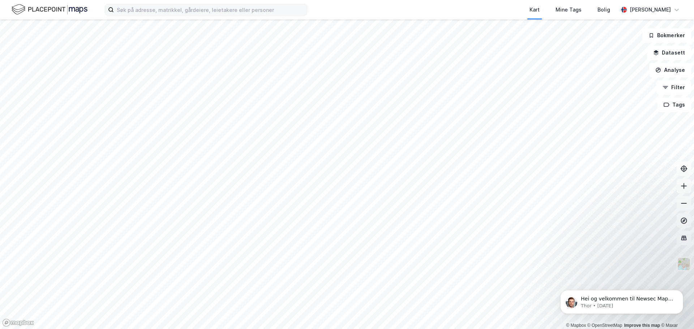 The image size is (694, 329). I want to click on a: Improve this map, so click(642, 326).